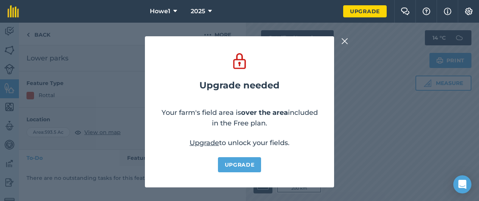 The width and height of the screenshot is (479, 201). What do you see at coordinates (239, 118) in the screenshot?
I see `p: Your farm's field area is included in the Free plan.` at bounding box center [239, 118].